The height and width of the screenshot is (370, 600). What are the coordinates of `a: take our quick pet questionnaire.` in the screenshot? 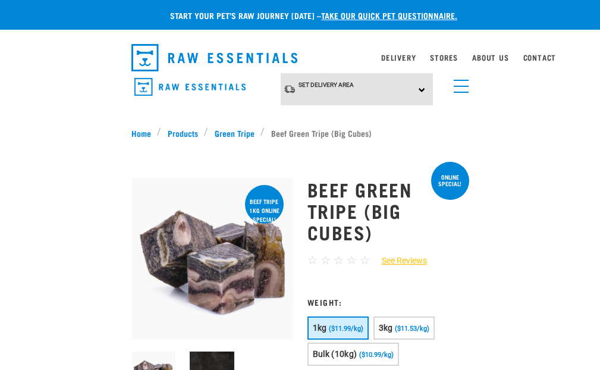 It's located at (389, 15).